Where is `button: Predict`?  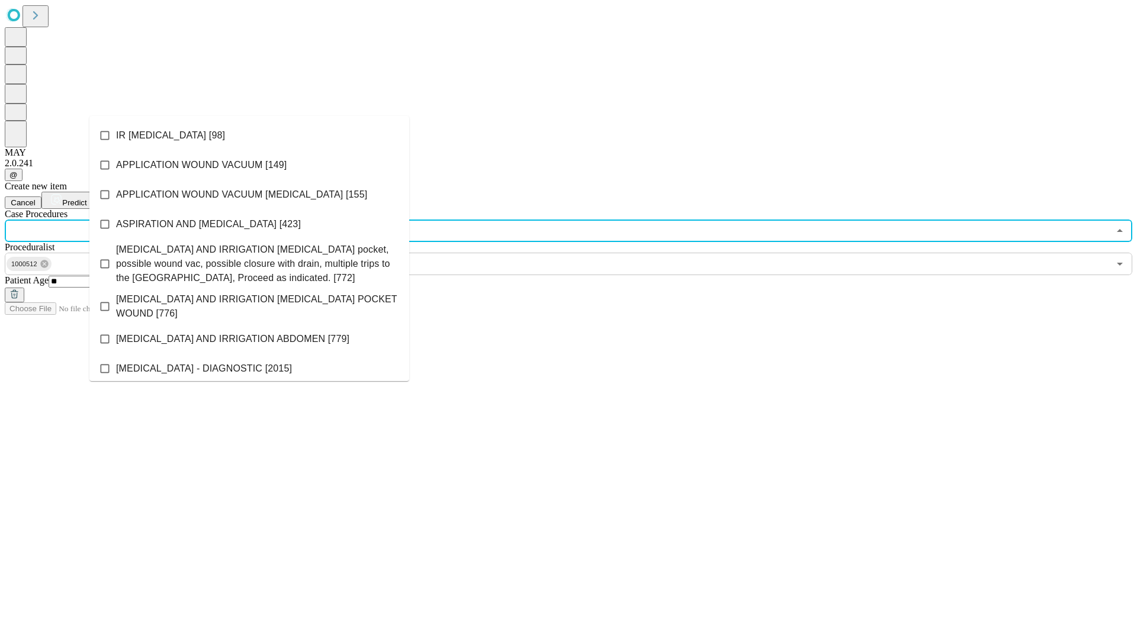
button: Predict is located at coordinates (69, 200).